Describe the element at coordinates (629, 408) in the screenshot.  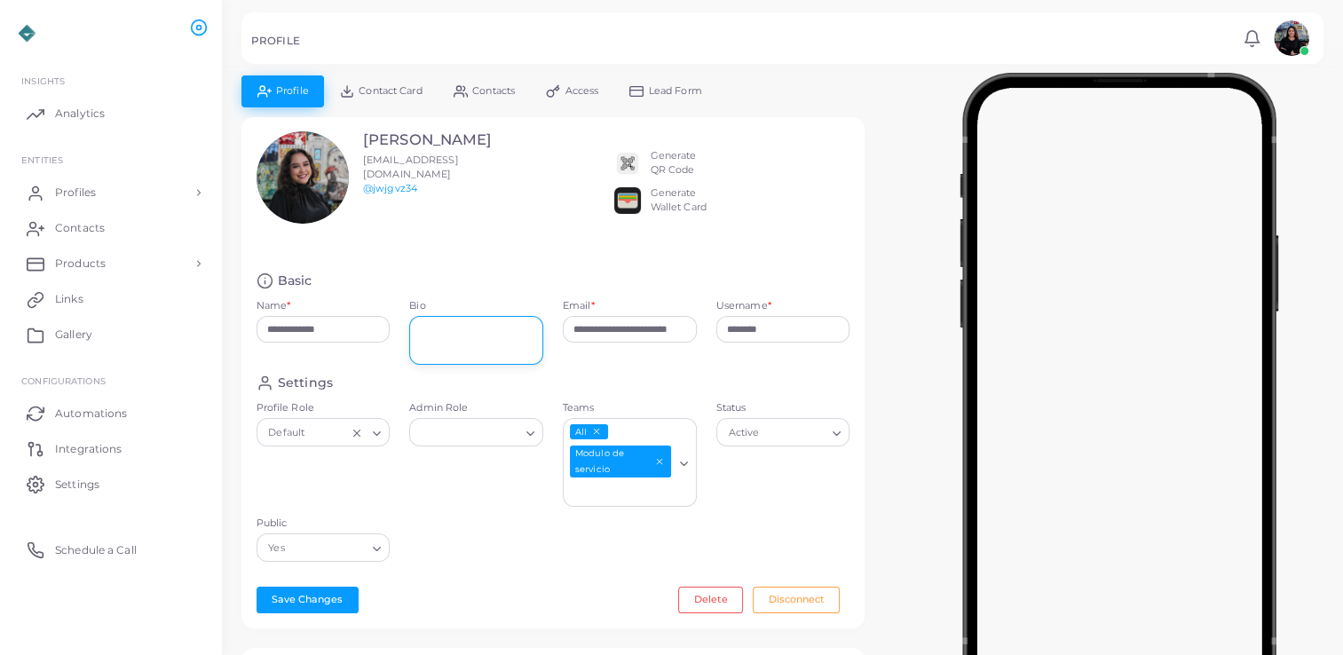
I see `label: Teams` at that location.